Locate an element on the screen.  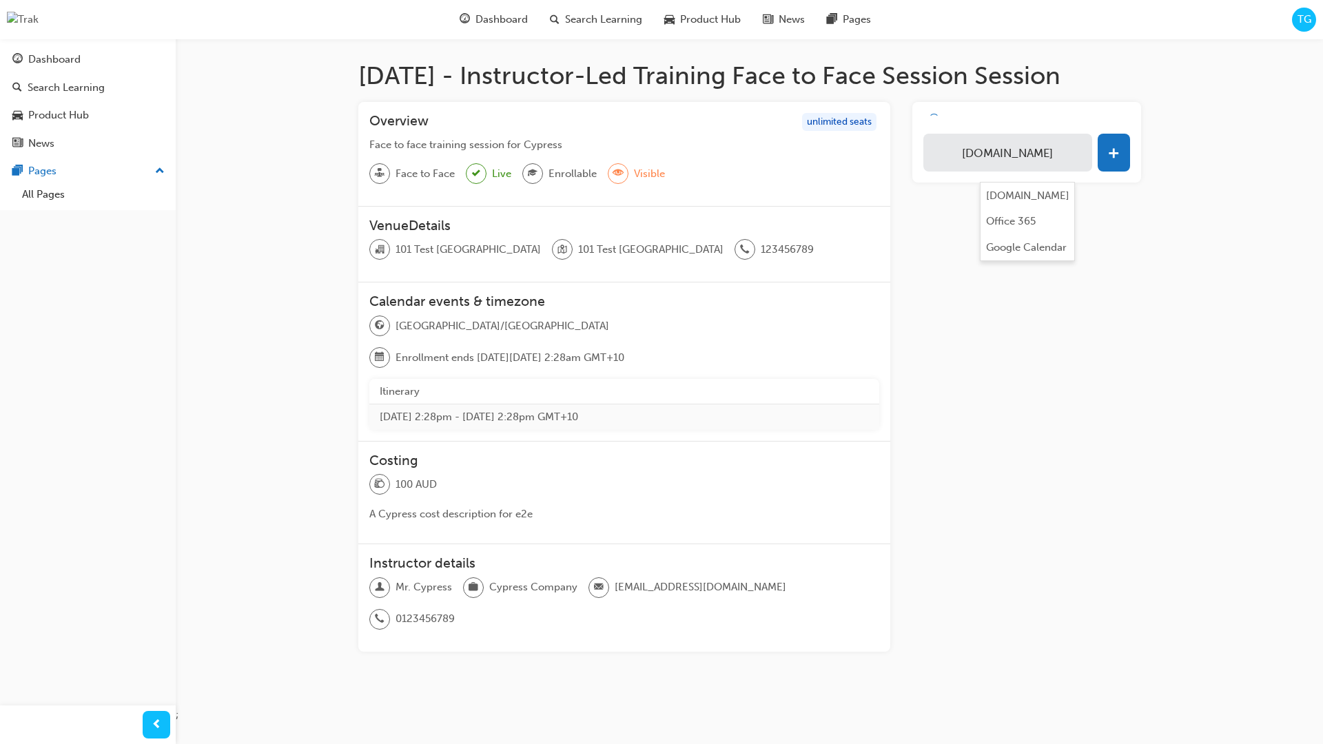
div: Pages is located at coordinates (42, 171).